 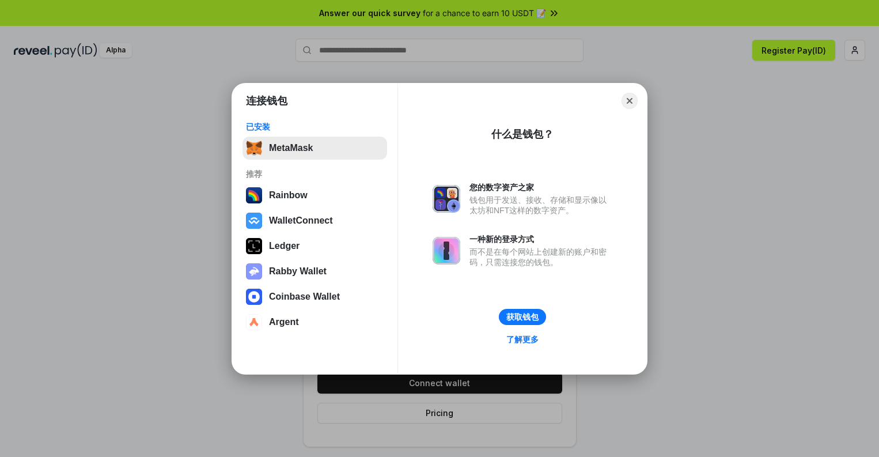 I want to click on div: 推荐, so click(x=314, y=174).